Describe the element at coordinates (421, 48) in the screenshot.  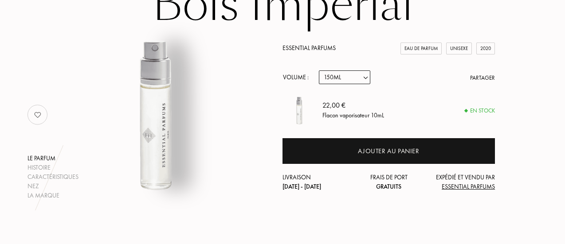
I see `div: Eau de Parfum` at that location.